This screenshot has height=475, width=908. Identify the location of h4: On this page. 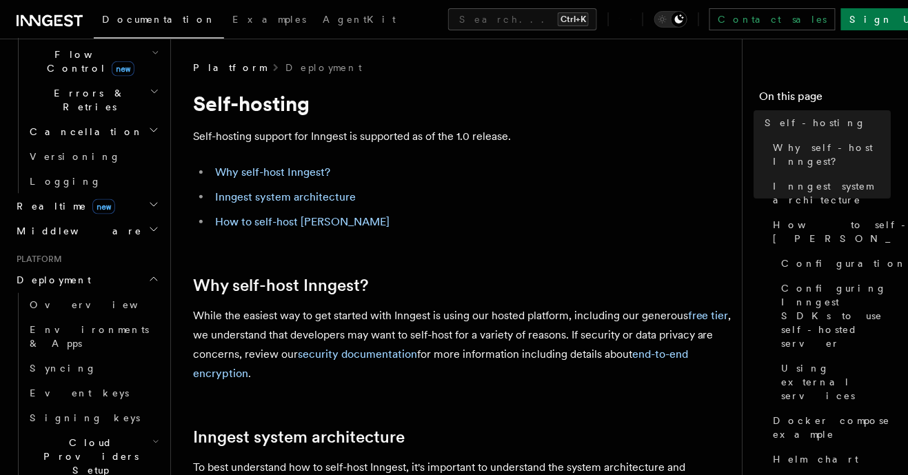
(825, 99).